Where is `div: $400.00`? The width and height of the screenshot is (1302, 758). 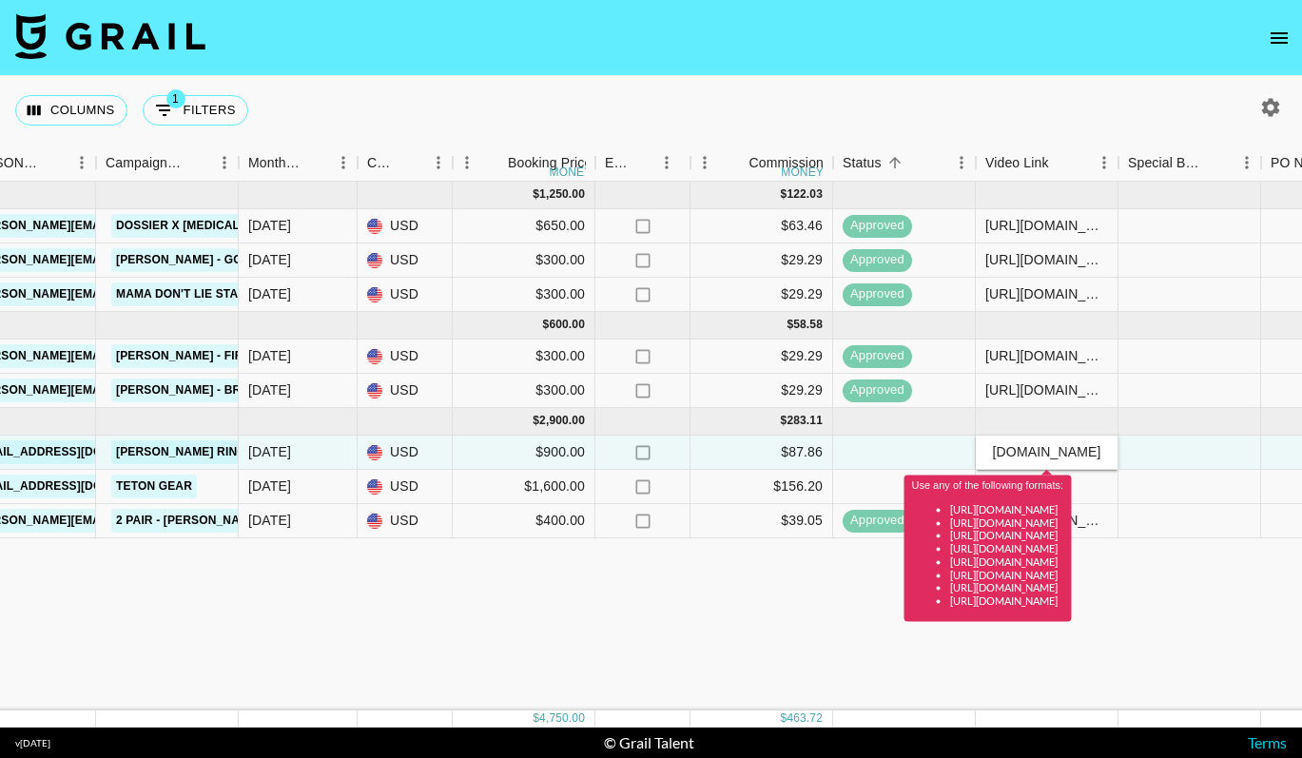 div: $400.00 is located at coordinates (524, 521).